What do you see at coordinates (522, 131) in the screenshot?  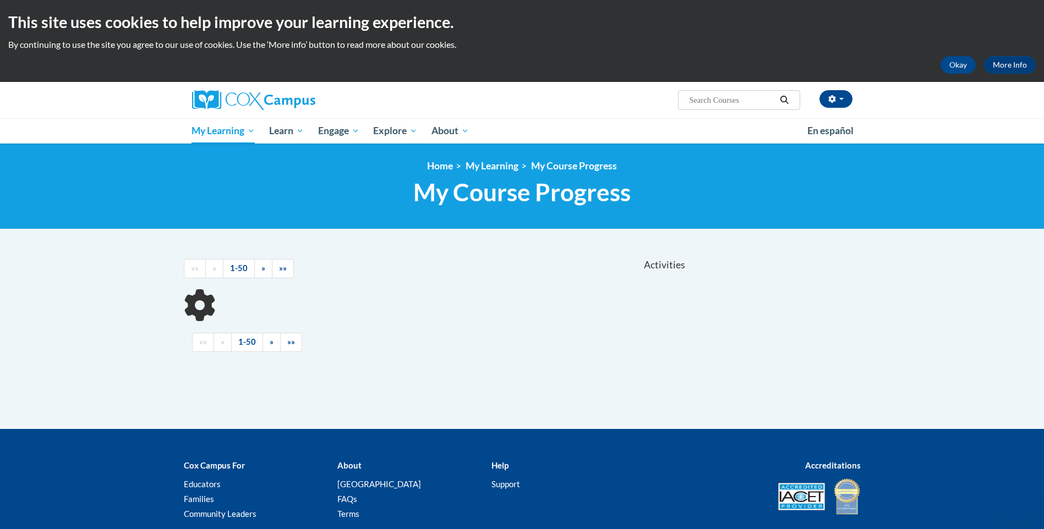 I see `div: Main menu` at bounding box center [522, 131].